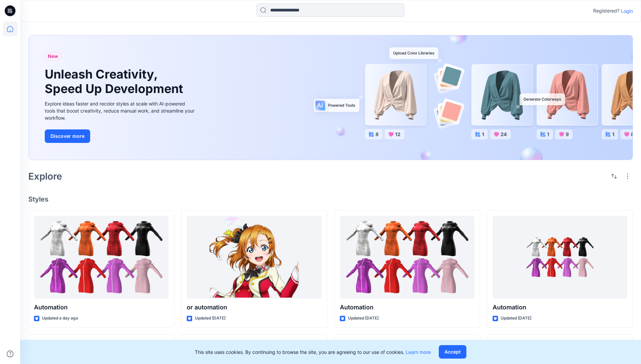 The height and width of the screenshot is (364, 641). I want to click on p: Login, so click(627, 11).